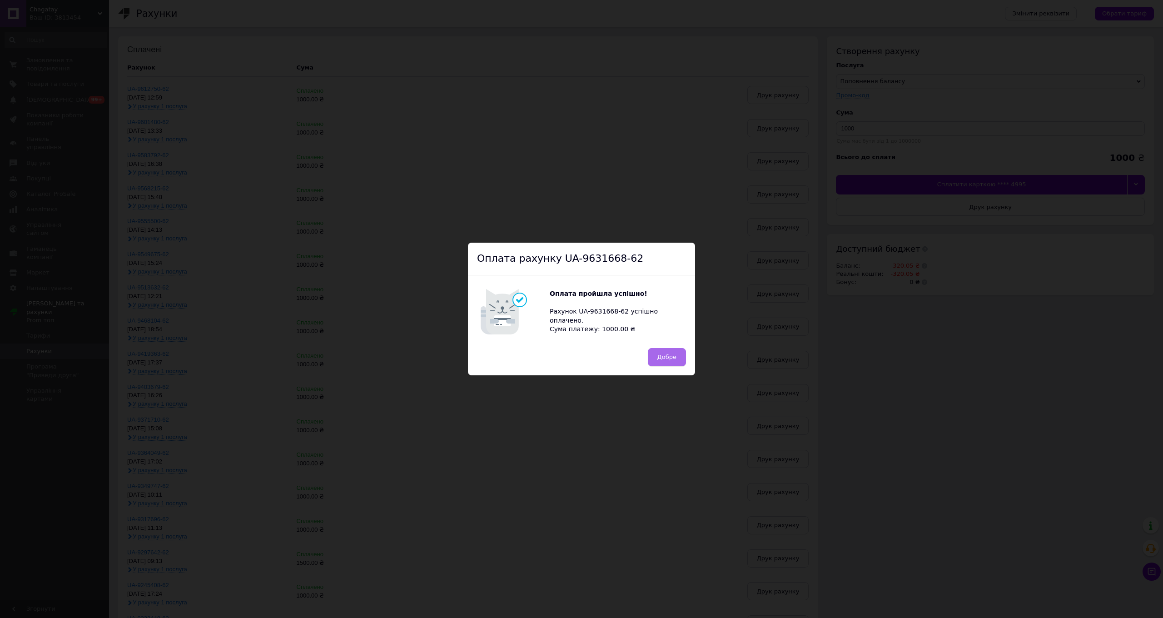  I want to click on span: Добре, so click(667, 357).